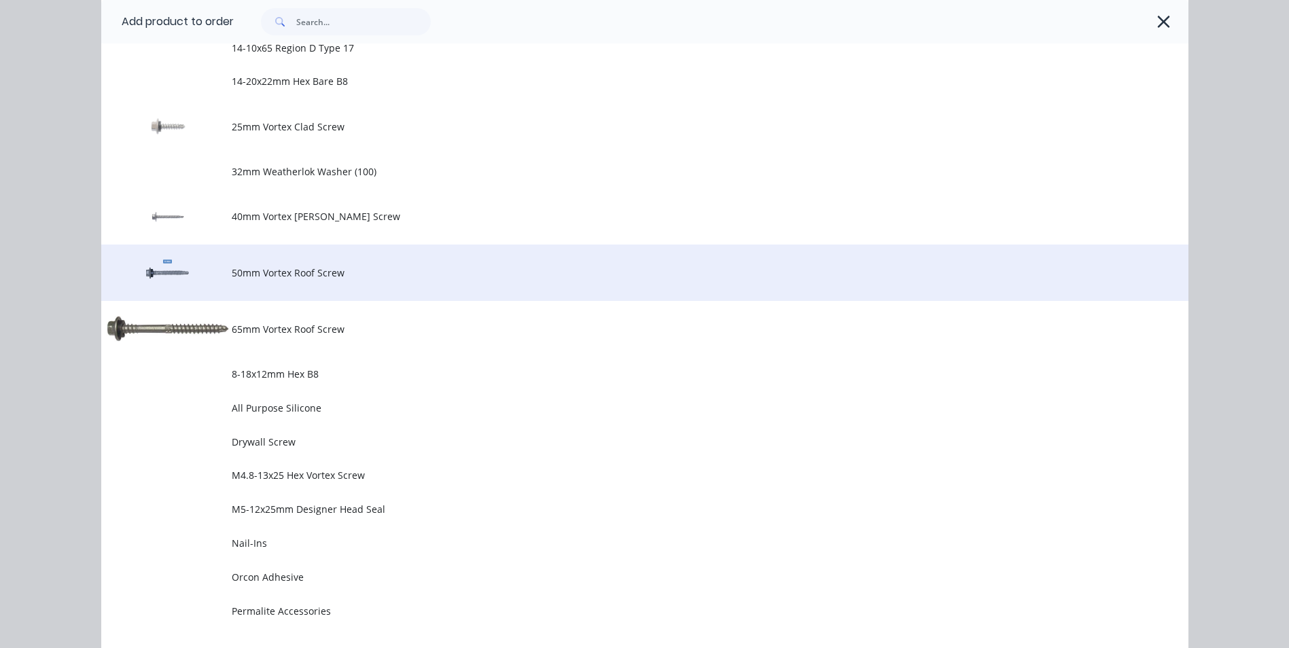 This screenshot has height=648, width=1289. I want to click on span: Permalite Accessories, so click(614, 611).